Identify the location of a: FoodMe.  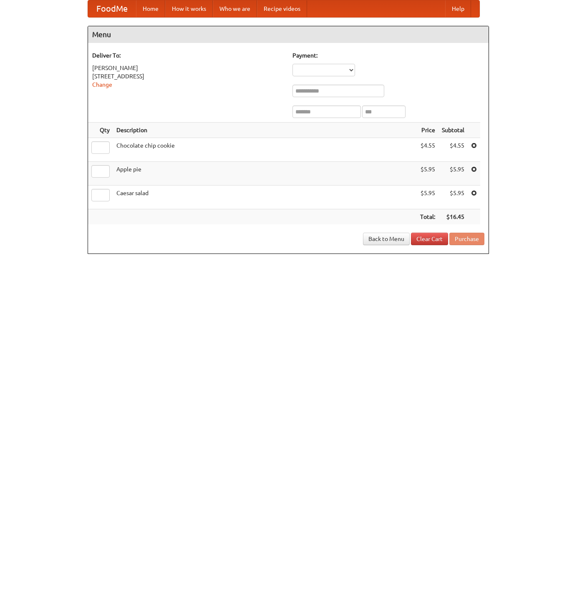
(112, 9).